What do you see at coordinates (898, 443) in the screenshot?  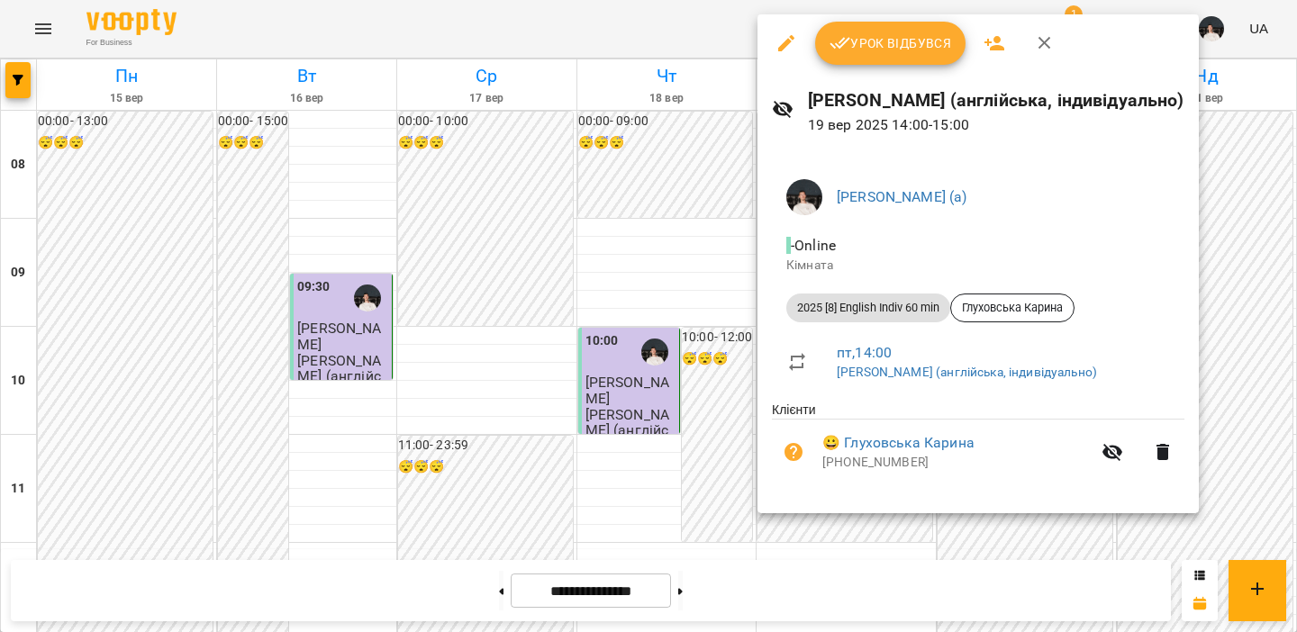 I see `a: 😀 Глуховська Карина` at bounding box center [898, 443].